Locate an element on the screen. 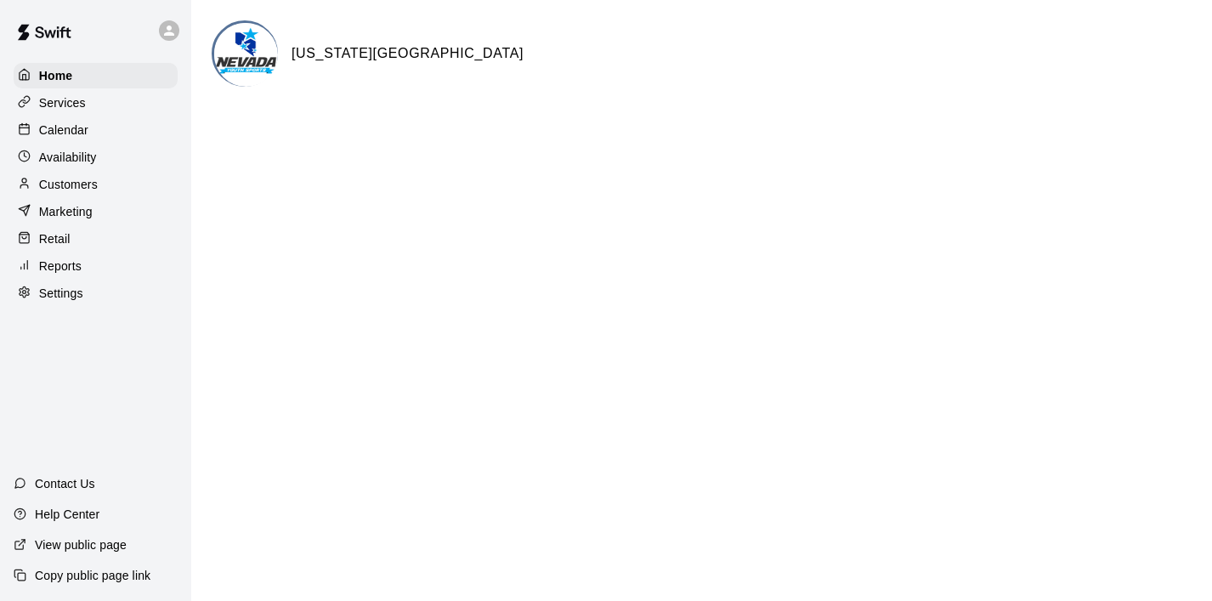 The width and height of the screenshot is (1212, 601). a: Availability is located at coordinates (95, 157).